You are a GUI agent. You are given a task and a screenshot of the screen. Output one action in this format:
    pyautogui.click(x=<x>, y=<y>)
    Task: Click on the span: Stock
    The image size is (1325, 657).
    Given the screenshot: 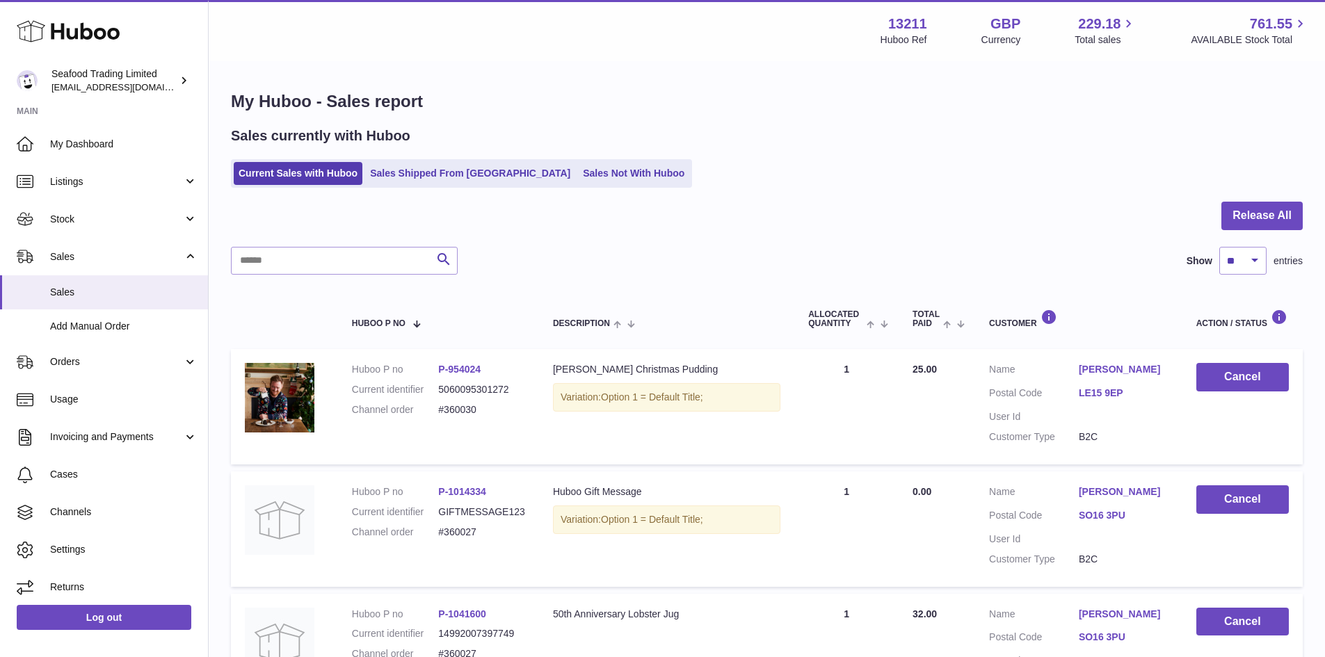 What is the action you would take?
    pyautogui.click(x=116, y=219)
    